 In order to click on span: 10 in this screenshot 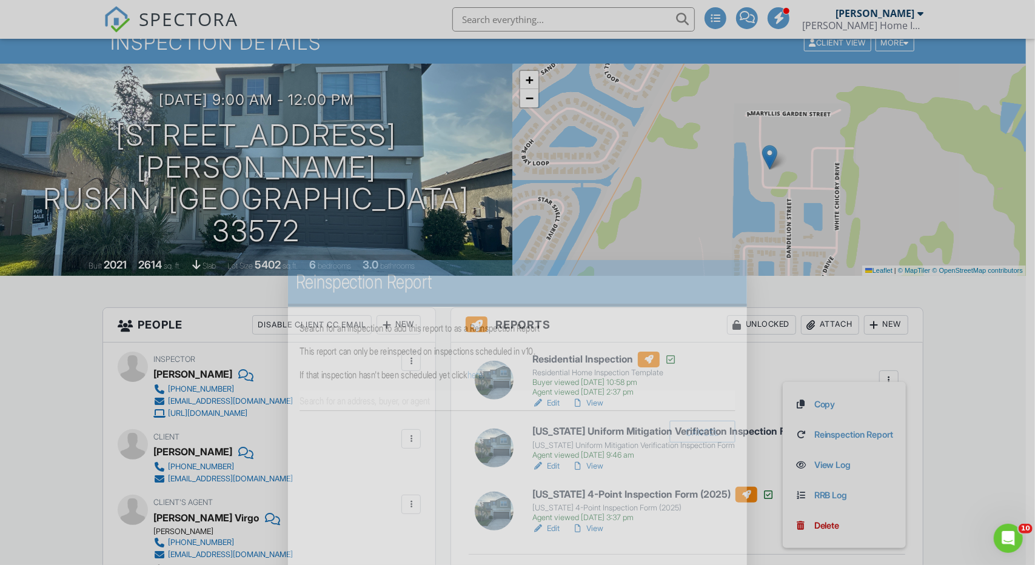, I will do `click(1026, 529)`.